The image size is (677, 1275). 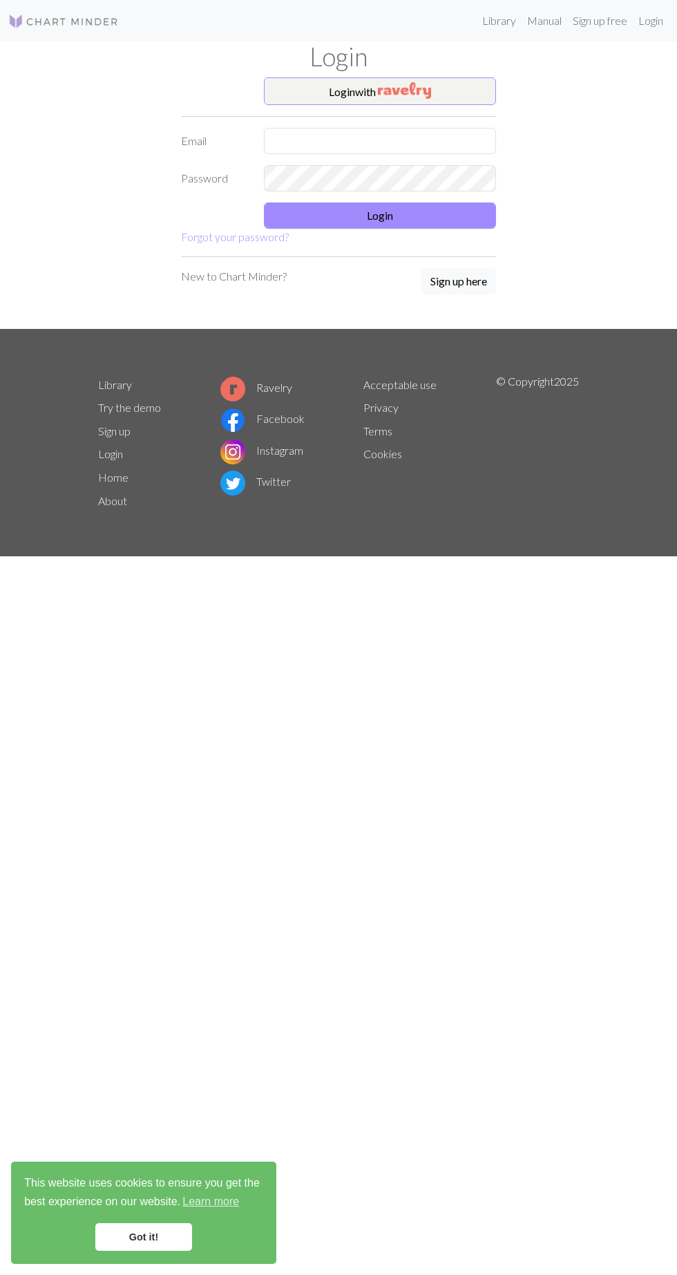 What do you see at coordinates (381, 407) in the screenshot?
I see `a: Privacy` at bounding box center [381, 407].